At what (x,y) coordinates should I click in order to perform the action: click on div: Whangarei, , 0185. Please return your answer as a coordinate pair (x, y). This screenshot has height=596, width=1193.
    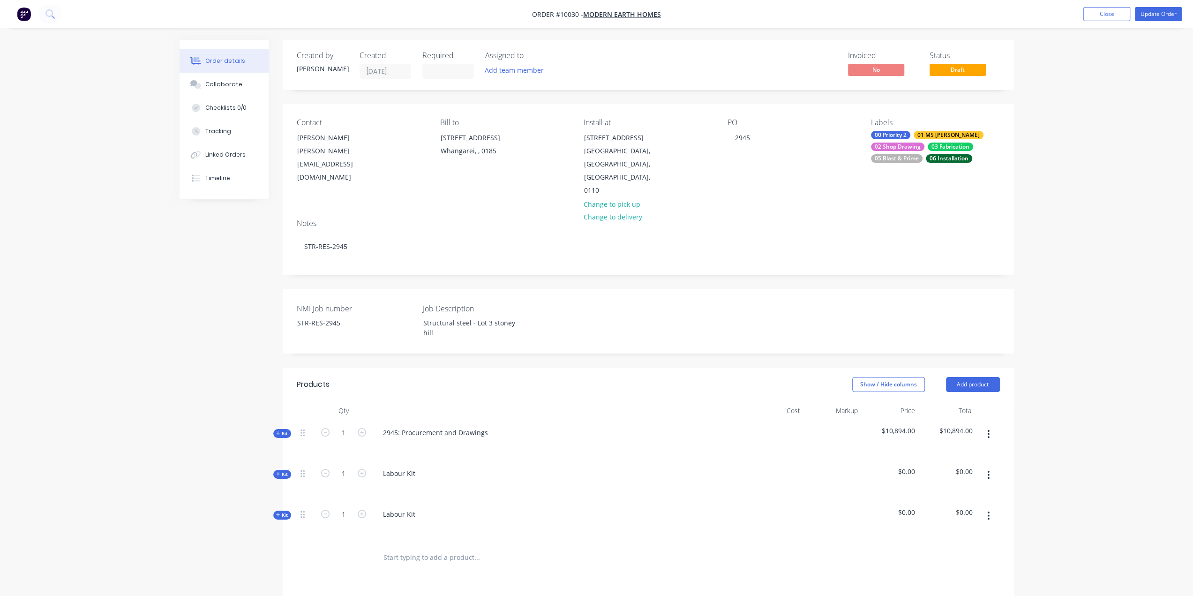
    Looking at the image, I should click on (480, 151).